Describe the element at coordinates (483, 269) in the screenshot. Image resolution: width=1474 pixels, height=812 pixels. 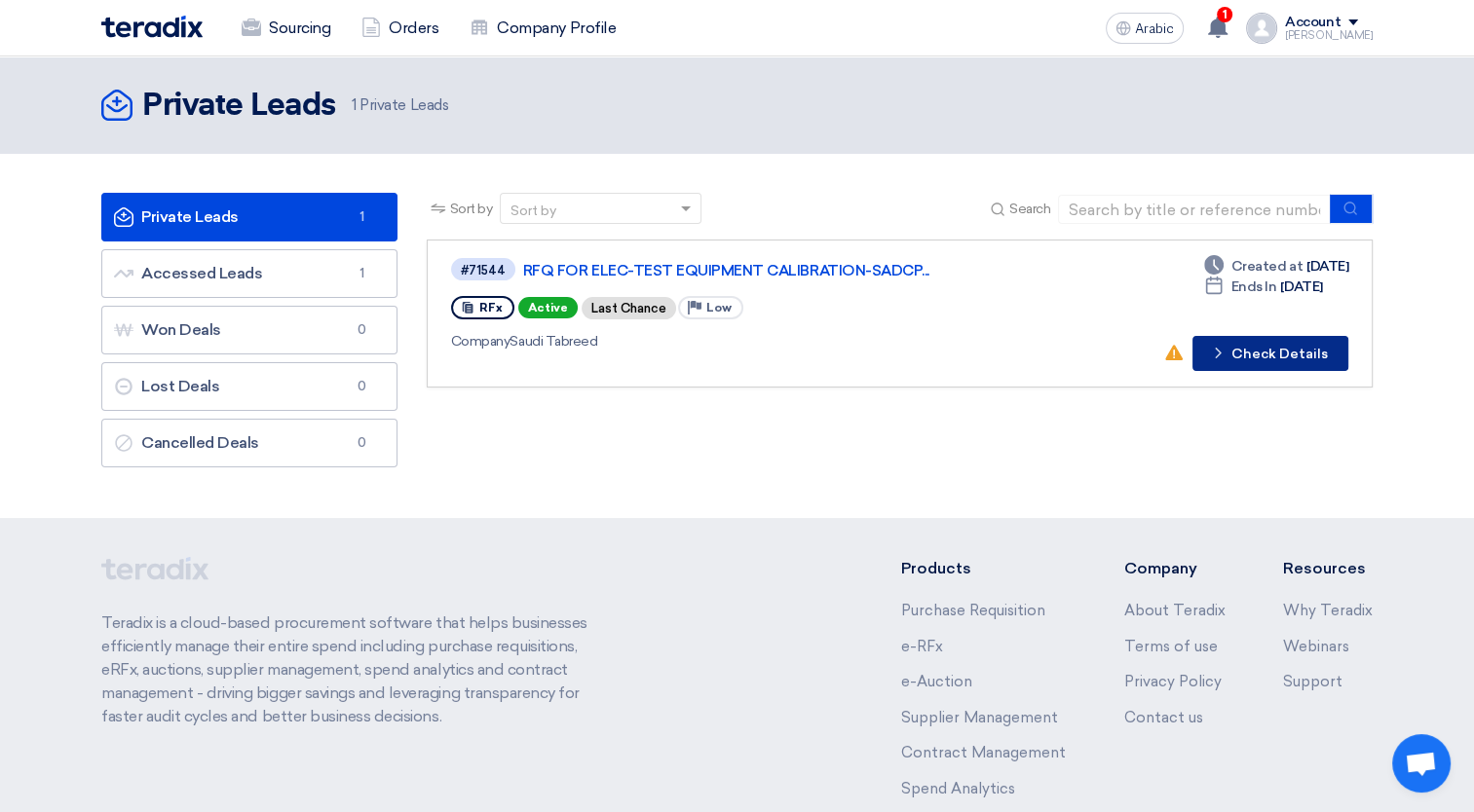
I see `div: #71544` at that location.